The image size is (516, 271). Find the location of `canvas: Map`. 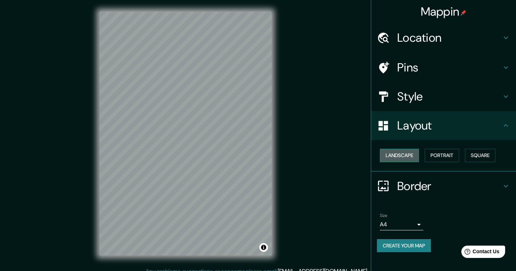

canvas: Map is located at coordinates (185, 133).